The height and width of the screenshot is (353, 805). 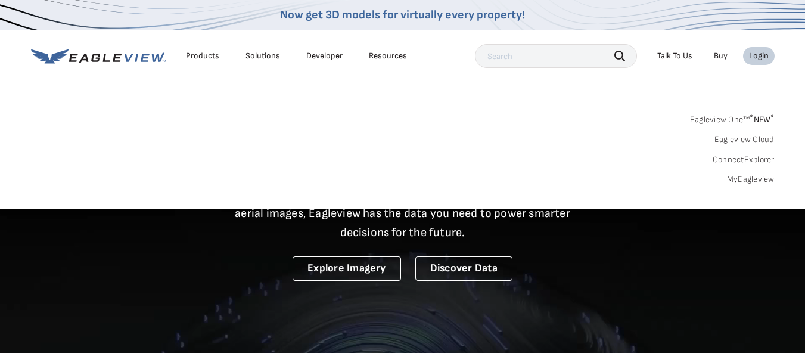 What do you see at coordinates (402, 15) in the screenshot?
I see `a: Now get 3D models for virtually every property!` at bounding box center [402, 15].